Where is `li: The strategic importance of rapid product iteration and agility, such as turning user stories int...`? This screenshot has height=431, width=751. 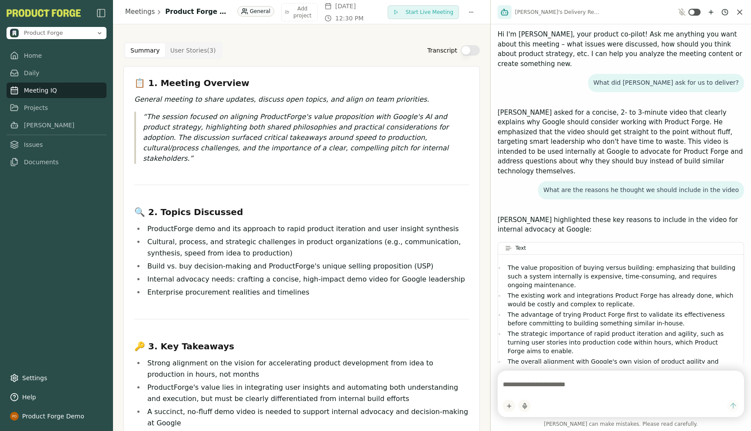
li: The strategic importance of rapid product iteration and agility, such as turning user stories int... is located at coordinates (620, 342).